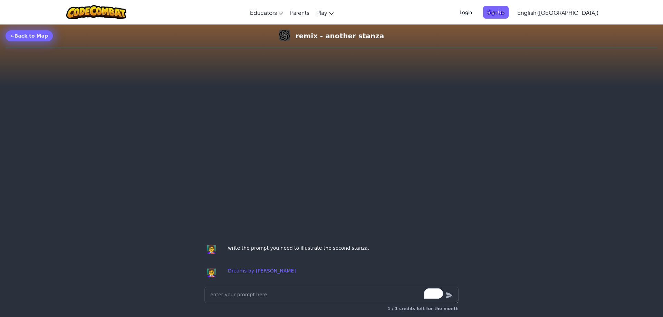 Image resolution: width=663 pixels, height=317 pixels. I want to click on span: Sign Up, so click(496, 12).